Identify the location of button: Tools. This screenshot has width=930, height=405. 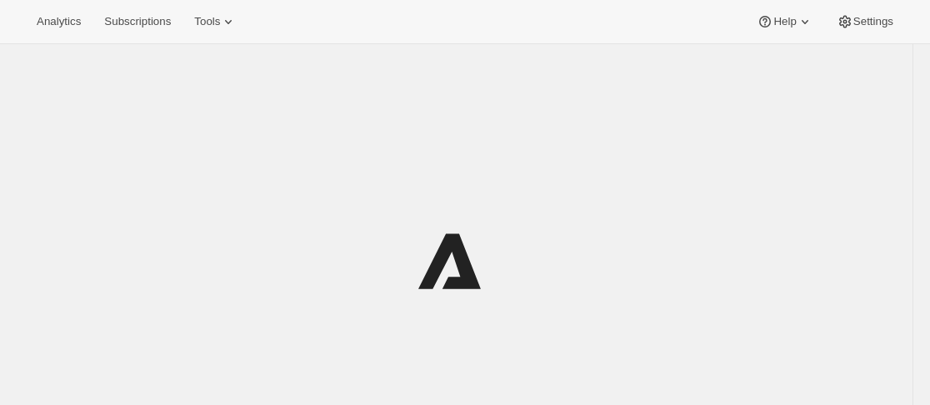
(215, 22).